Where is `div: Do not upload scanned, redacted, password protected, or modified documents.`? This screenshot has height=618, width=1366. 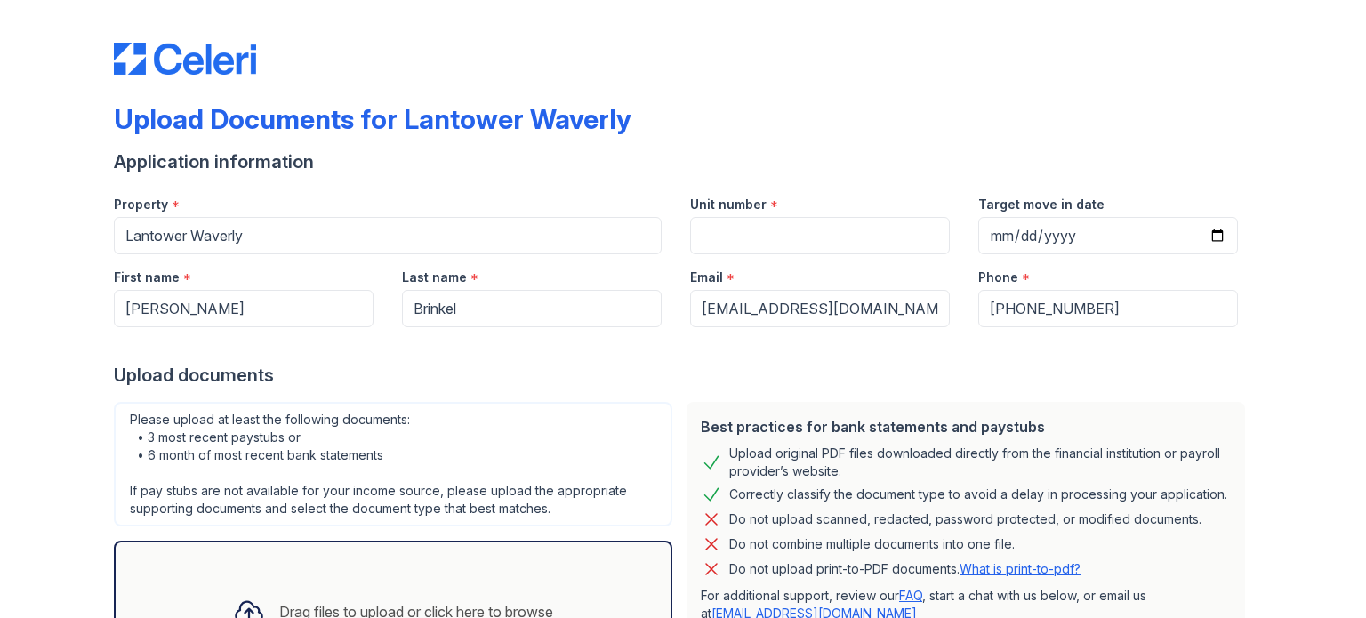
div: Do not upload scanned, redacted, password protected, or modified documents. is located at coordinates (965, 519).